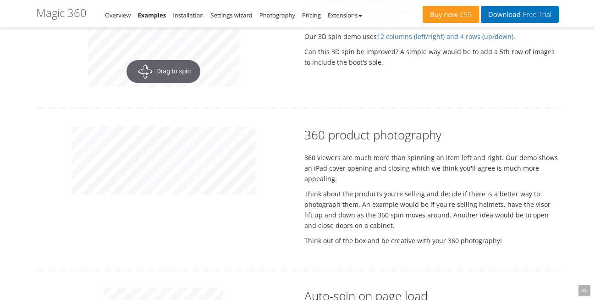  I want to click on a: Installation, so click(188, 15).